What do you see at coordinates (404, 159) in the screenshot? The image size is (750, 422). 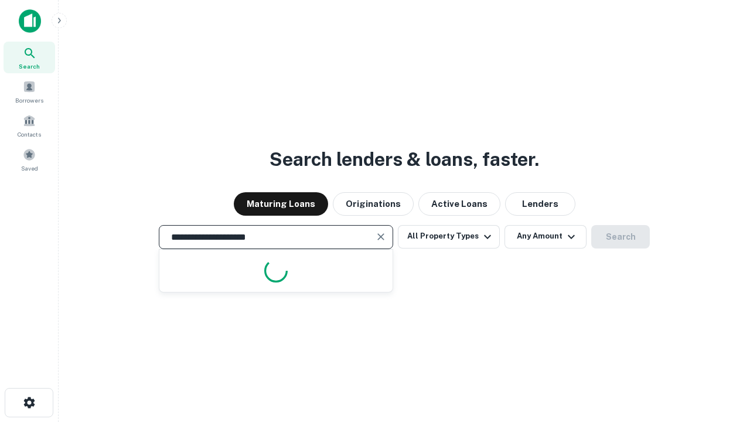 I see `h3: Search lenders & loans, faster.` at bounding box center [404, 159].